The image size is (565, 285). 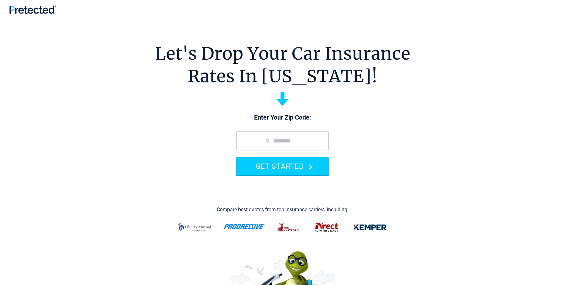 What do you see at coordinates (282, 209) in the screenshot?
I see `div: Compare best quotes from top insurance carriers, including:` at bounding box center [282, 209].